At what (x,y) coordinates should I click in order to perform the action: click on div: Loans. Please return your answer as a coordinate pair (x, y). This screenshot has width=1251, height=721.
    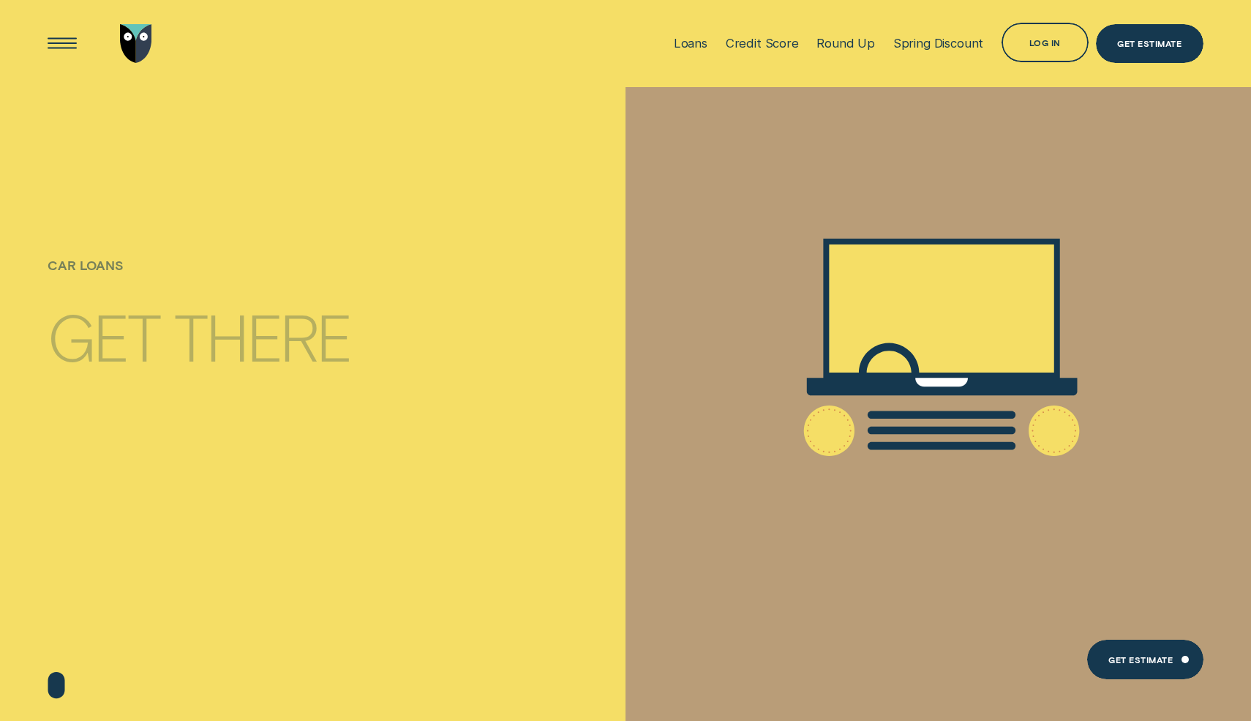
    Looking at the image, I should click on (691, 43).